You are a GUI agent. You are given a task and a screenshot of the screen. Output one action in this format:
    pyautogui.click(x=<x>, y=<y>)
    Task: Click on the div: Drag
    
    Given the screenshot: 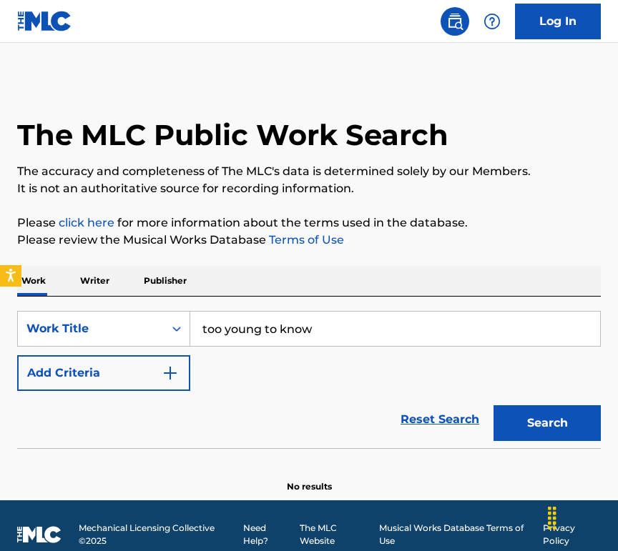 What is the action you would take?
    pyautogui.click(x=552, y=518)
    